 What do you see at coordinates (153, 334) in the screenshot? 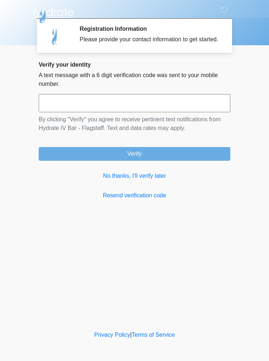
I see `a: Terms of Service` at bounding box center [153, 334].